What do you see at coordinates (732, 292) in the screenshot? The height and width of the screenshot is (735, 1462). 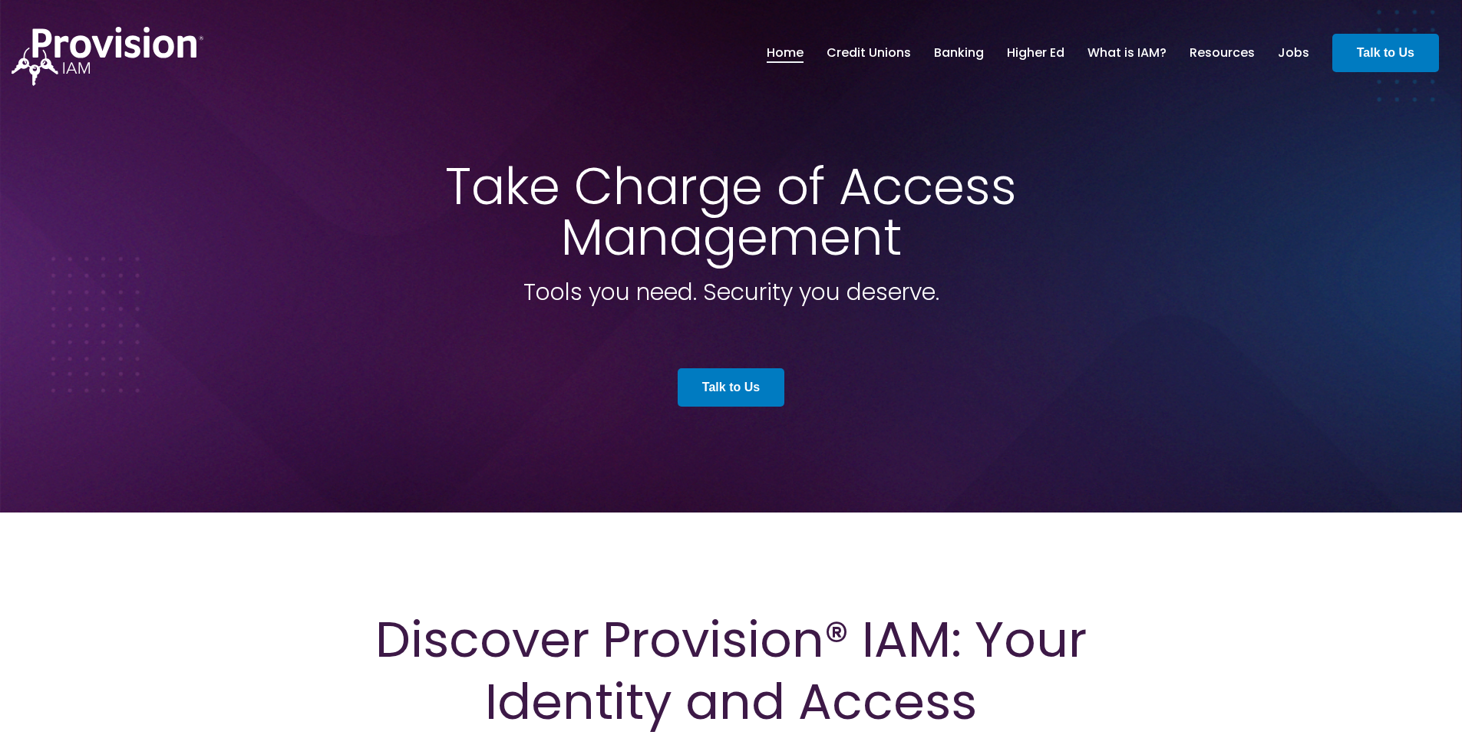 I see `span: Tools you need. Security you deserve.` at bounding box center [732, 292].